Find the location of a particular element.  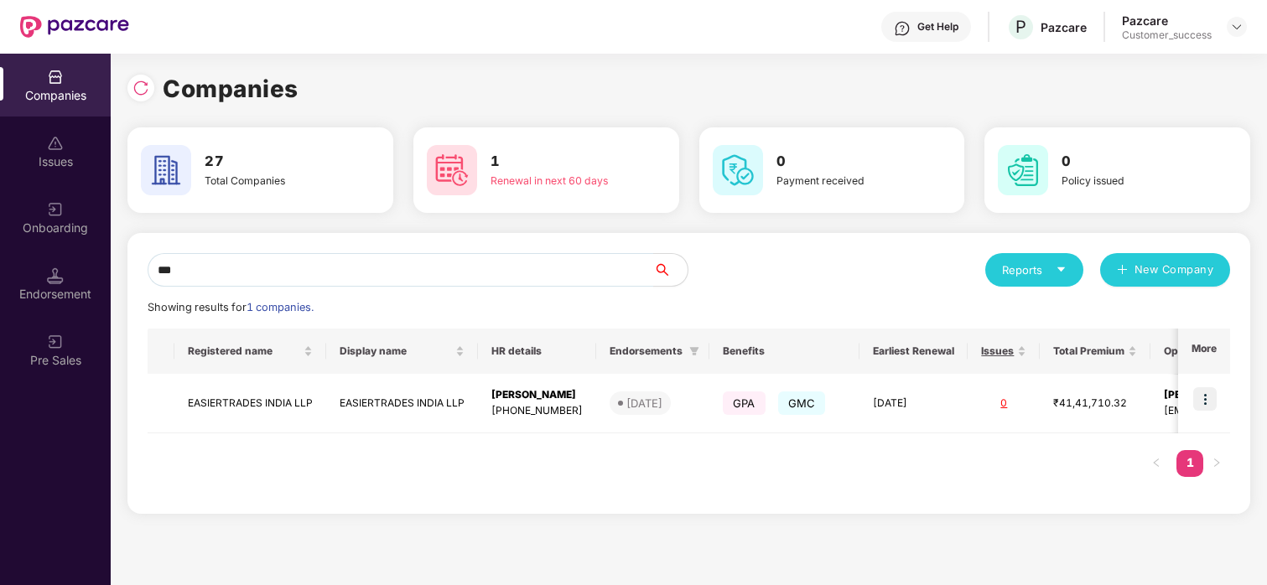

div: Renewal in next 60 days is located at coordinates (557, 180).